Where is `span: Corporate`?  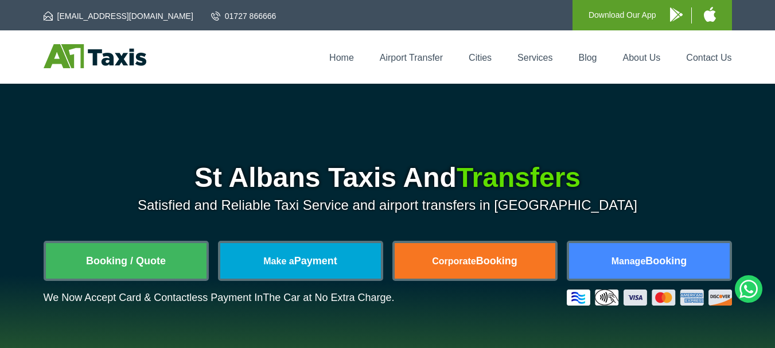
span: Corporate is located at coordinates (454, 261).